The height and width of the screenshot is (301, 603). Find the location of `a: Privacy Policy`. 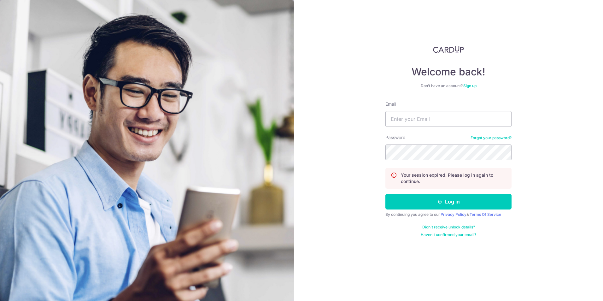

a: Privacy Policy is located at coordinates (453, 214).